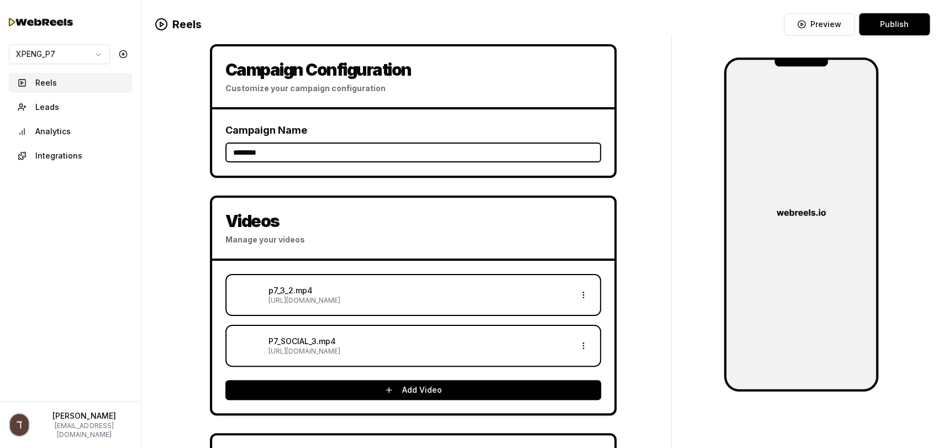 This screenshot has width=943, height=448. I want to click on img: Testimo, so click(42, 22).